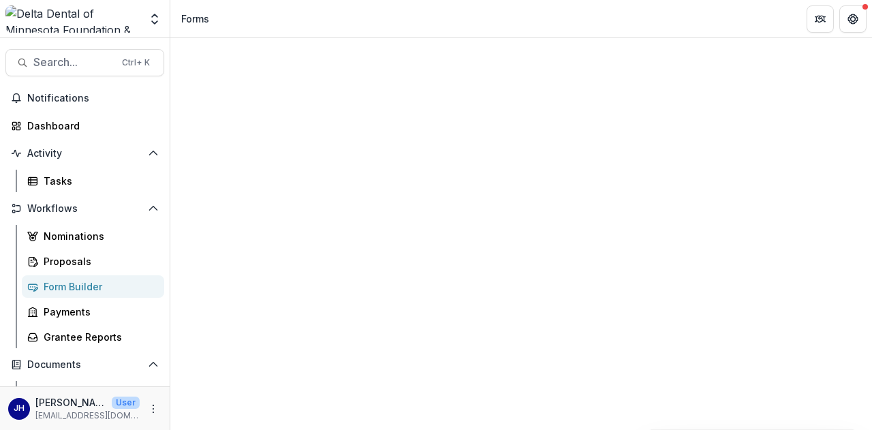 This screenshot has height=430, width=872. I want to click on div: Grantee Reports, so click(98, 337).